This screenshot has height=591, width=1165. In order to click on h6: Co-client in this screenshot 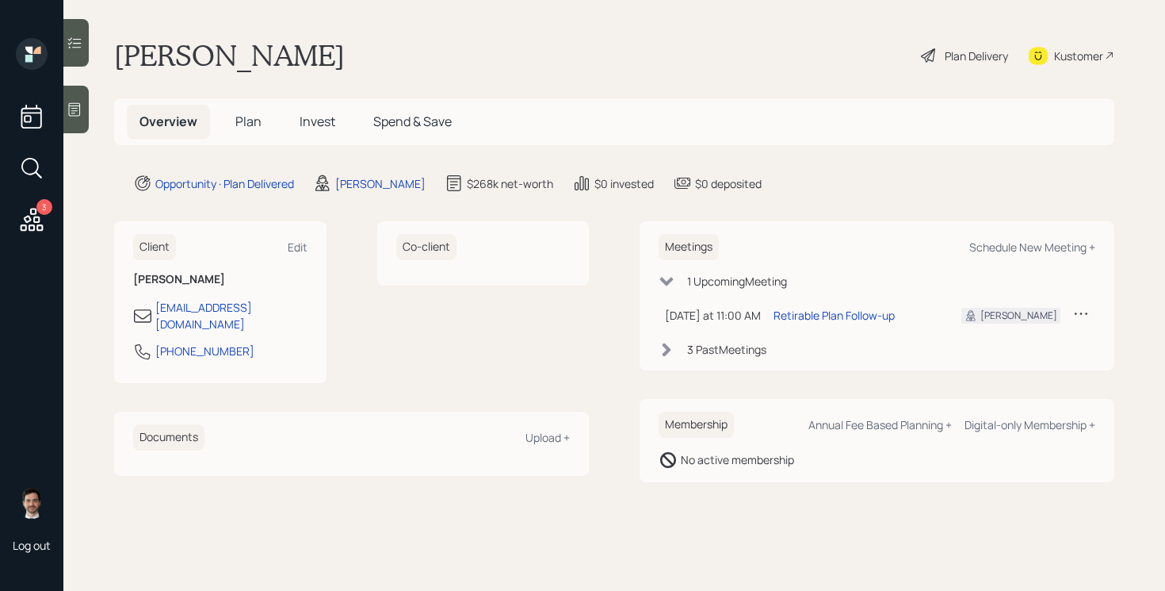, I will do `click(426, 247)`.